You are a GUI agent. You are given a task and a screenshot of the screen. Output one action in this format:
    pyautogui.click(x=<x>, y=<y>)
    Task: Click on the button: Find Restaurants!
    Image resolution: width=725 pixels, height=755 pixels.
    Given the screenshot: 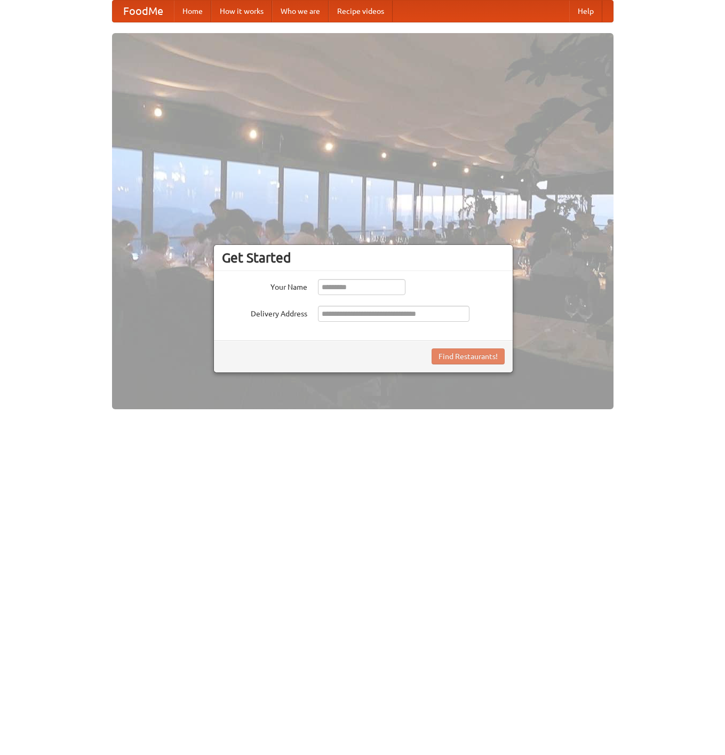 What is the action you would take?
    pyautogui.click(x=468, y=356)
    